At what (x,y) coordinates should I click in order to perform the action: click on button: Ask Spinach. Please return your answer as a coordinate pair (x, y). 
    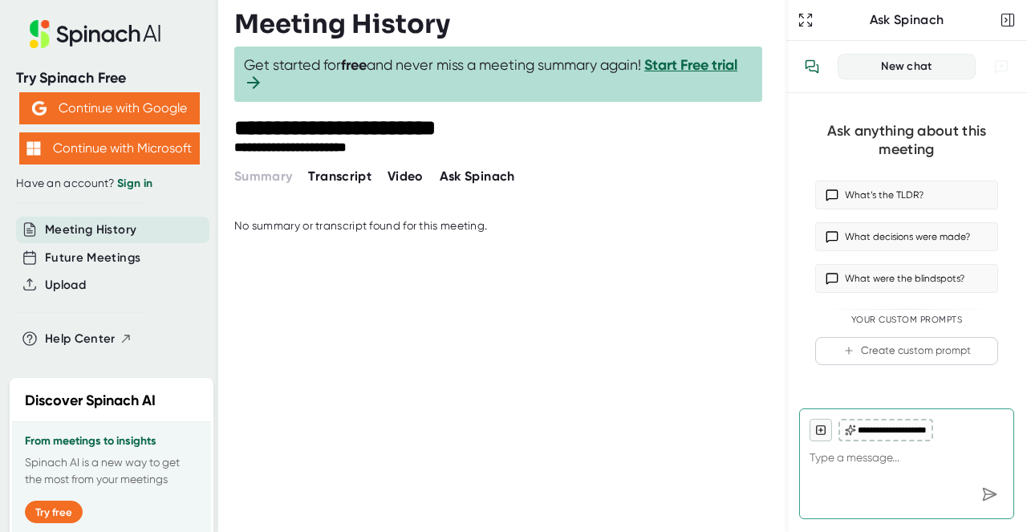
    Looking at the image, I should click on (477, 177).